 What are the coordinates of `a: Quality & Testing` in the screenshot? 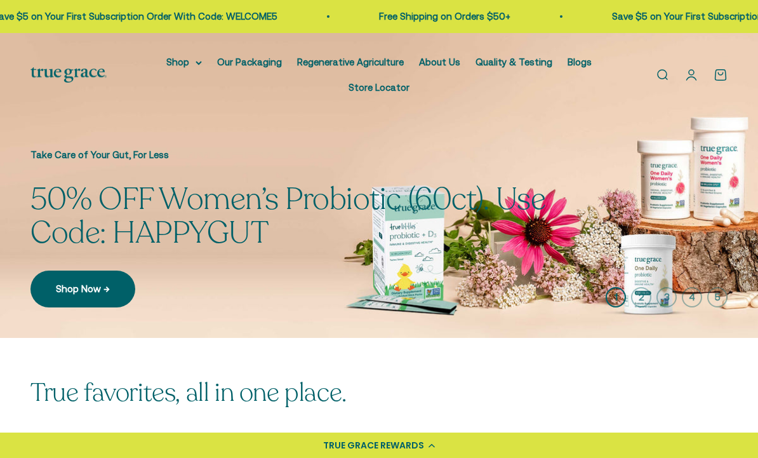 It's located at (514, 62).